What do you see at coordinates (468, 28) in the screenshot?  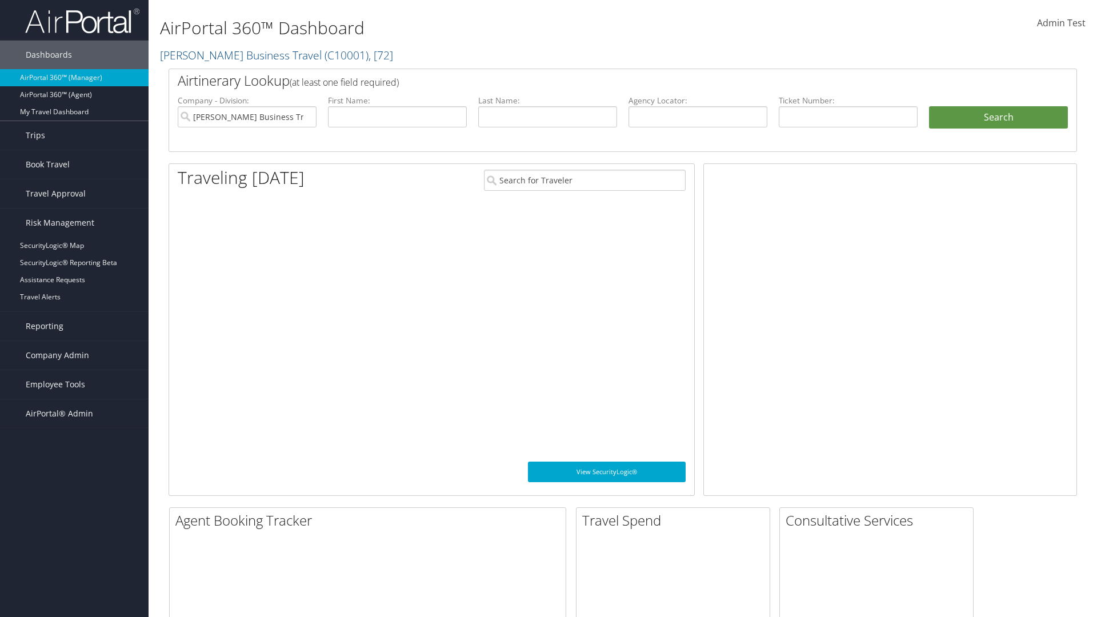 I see `h1: AirPortal 360™ Dashboard` at bounding box center [468, 28].